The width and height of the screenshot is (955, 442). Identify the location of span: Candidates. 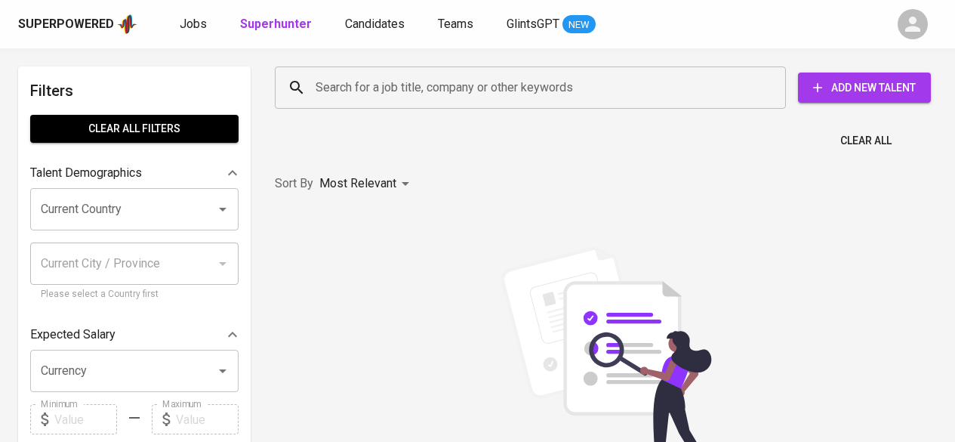
(375, 23).